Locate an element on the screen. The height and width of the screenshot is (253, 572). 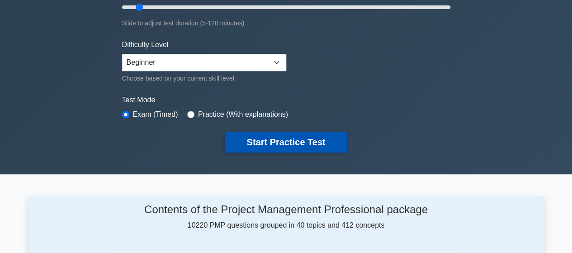
label: Difficulty Level is located at coordinates (145, 45).